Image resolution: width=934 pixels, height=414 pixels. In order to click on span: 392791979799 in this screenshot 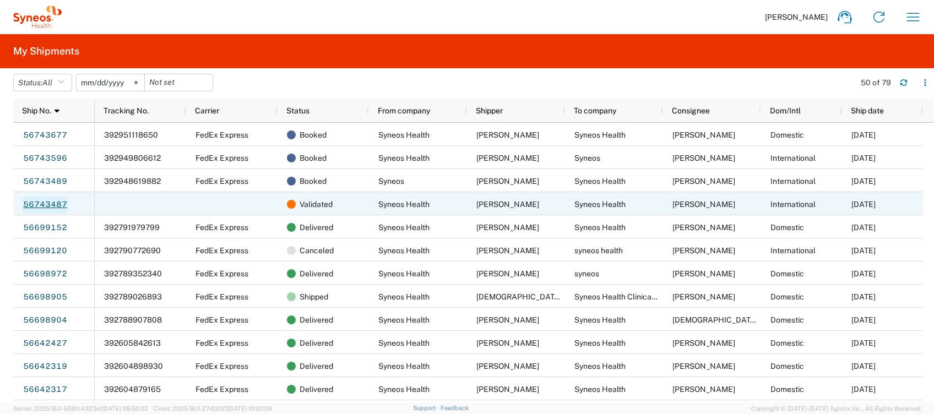, I will do `click(132, 227)`.